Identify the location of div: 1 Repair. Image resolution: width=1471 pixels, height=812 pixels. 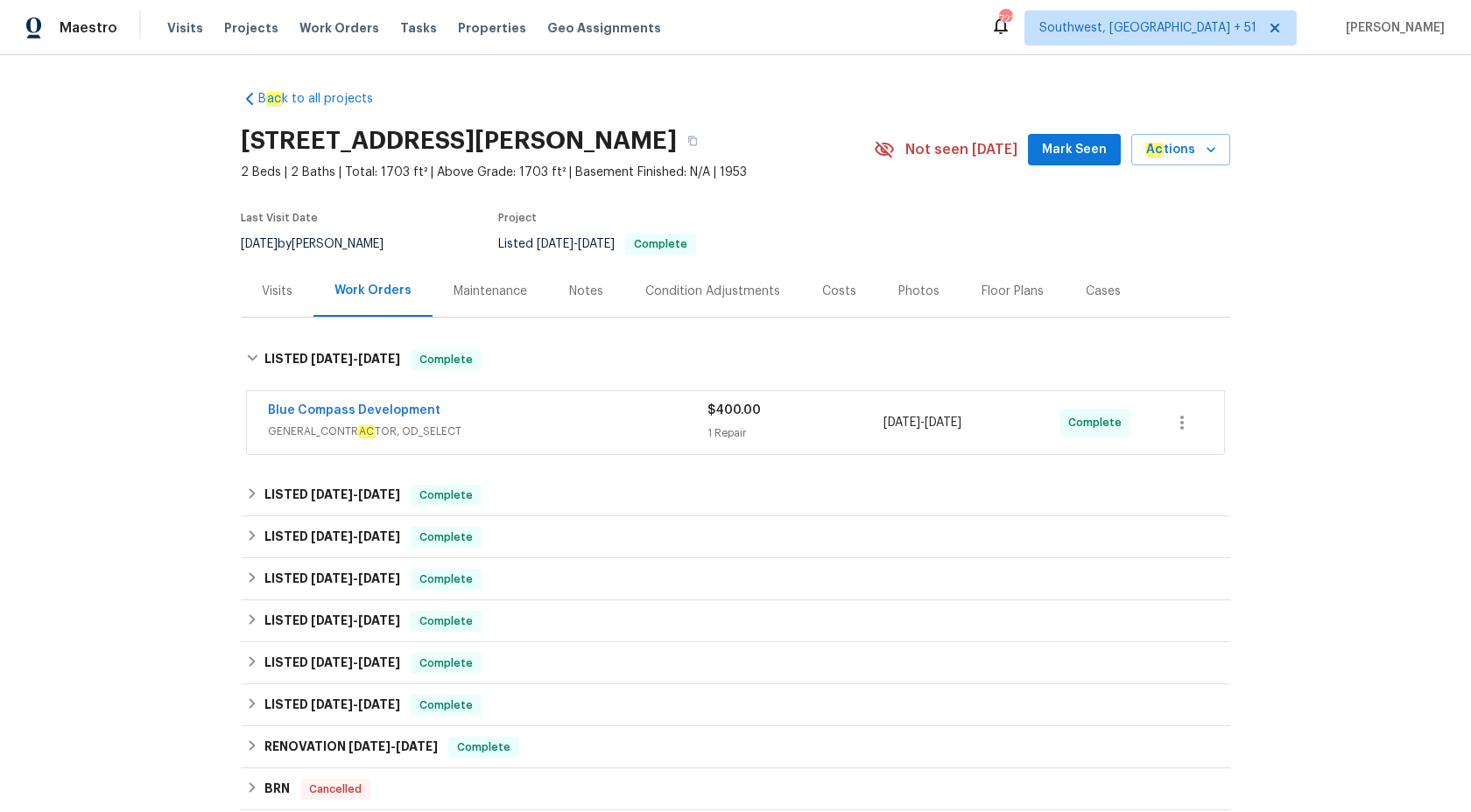
(795, 433).